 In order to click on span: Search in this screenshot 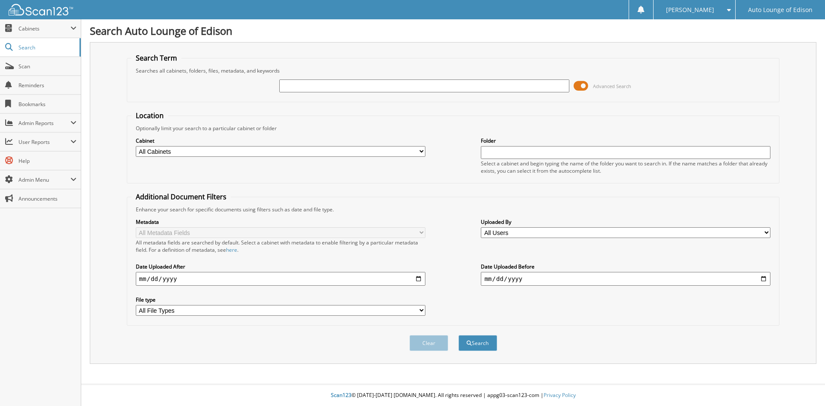, I will do `click(47, 47)`.